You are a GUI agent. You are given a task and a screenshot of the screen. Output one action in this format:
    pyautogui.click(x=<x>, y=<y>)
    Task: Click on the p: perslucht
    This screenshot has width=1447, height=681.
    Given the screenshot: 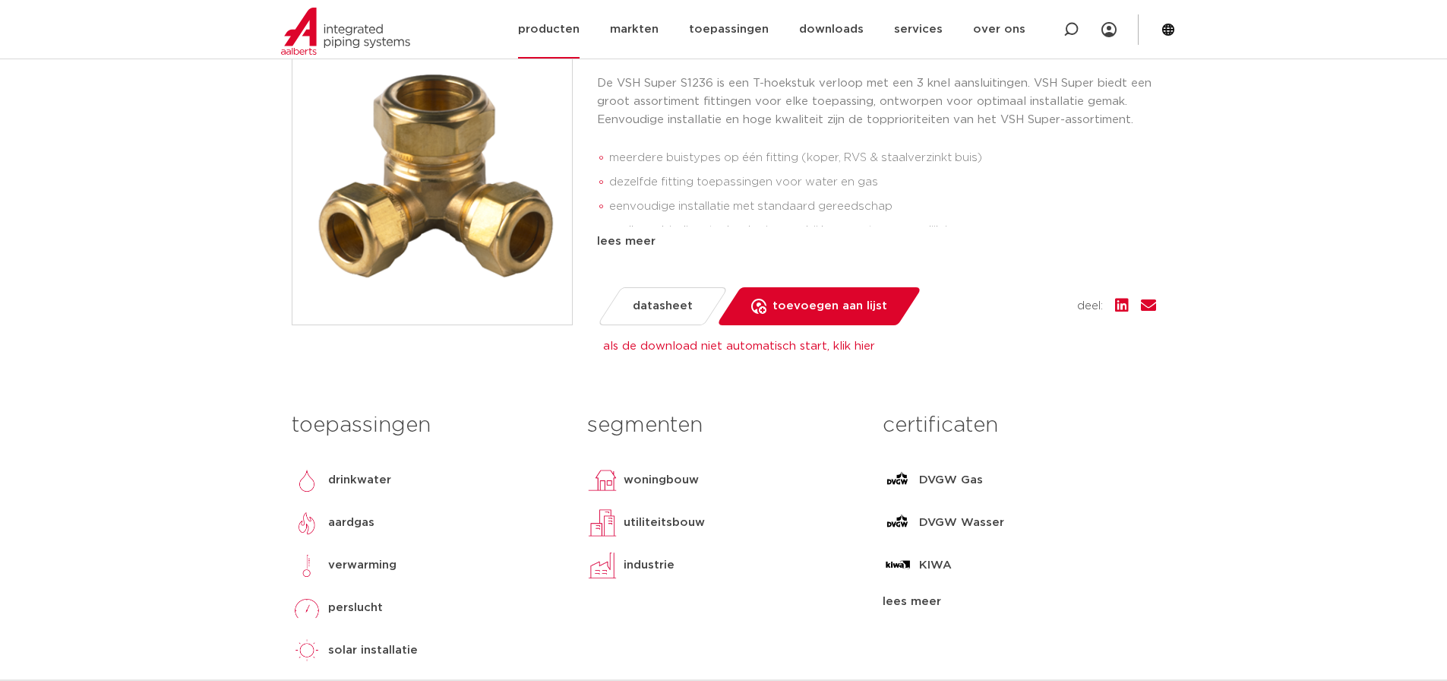 What is the action you would take?
    pyautogui.click(x=355, y=608)
    